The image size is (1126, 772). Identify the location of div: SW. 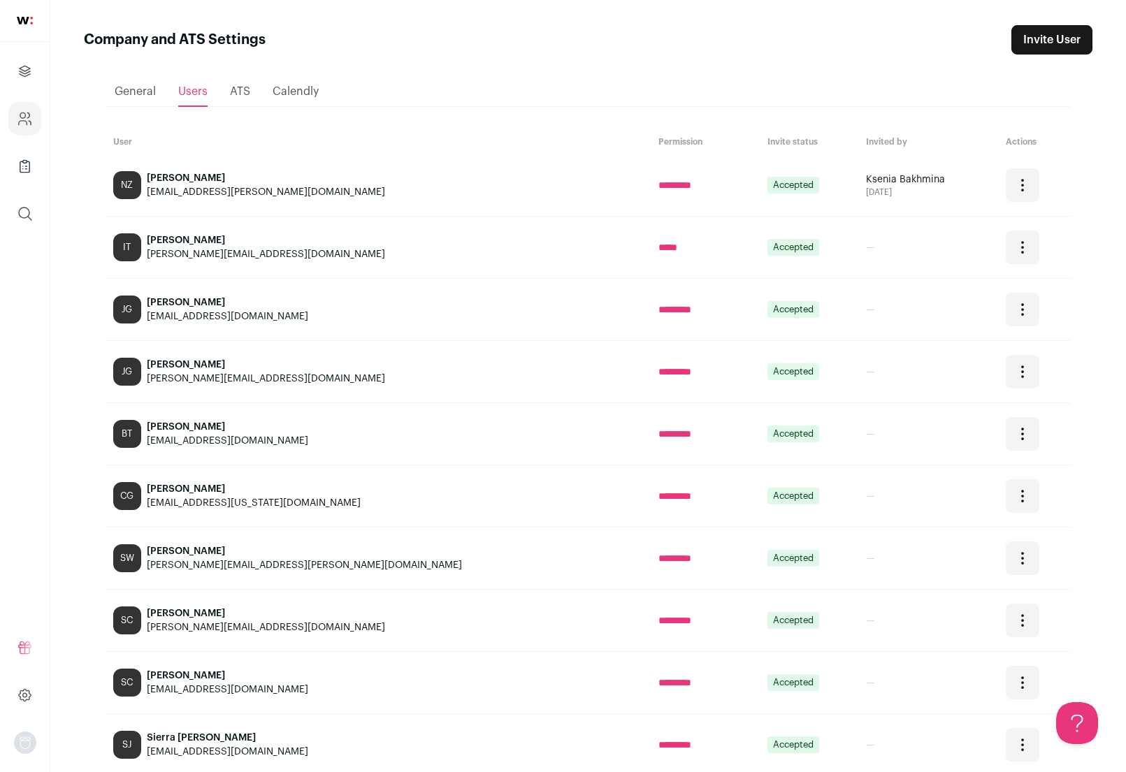
(127, 559).